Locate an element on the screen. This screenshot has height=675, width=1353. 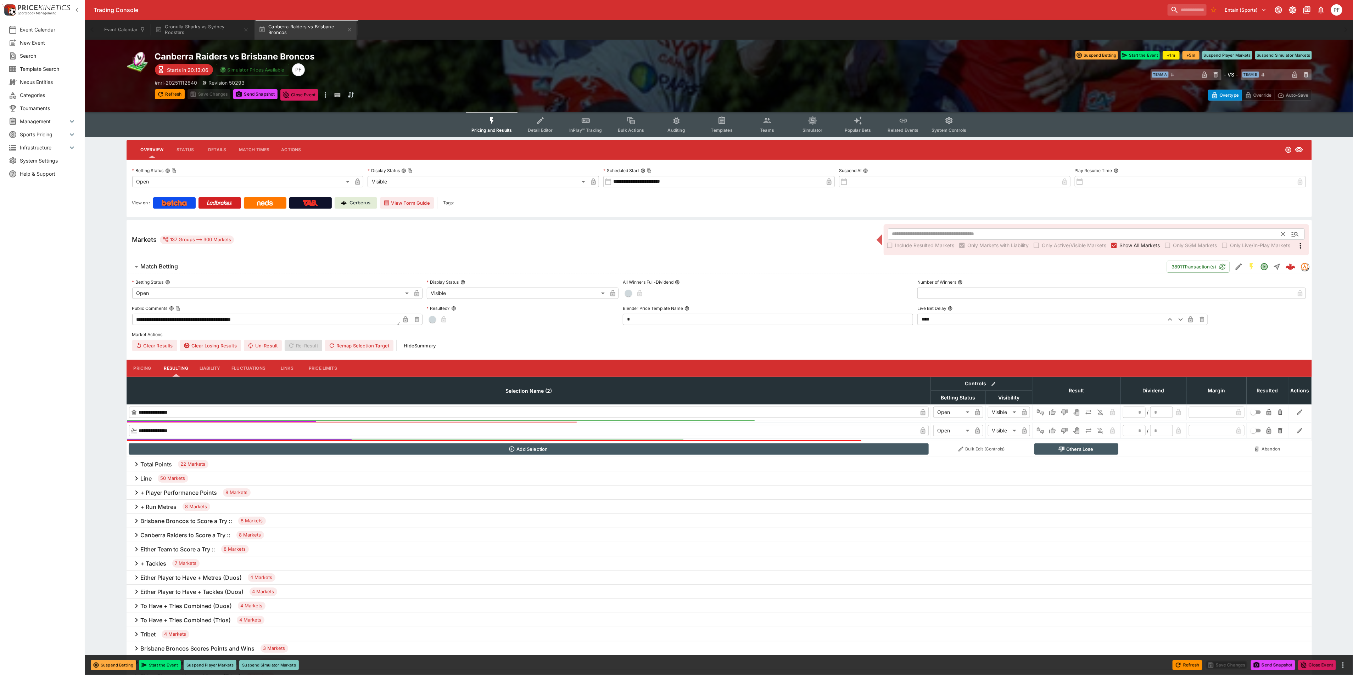
button: Remap Selection Target is located at coordinates (359, 346).